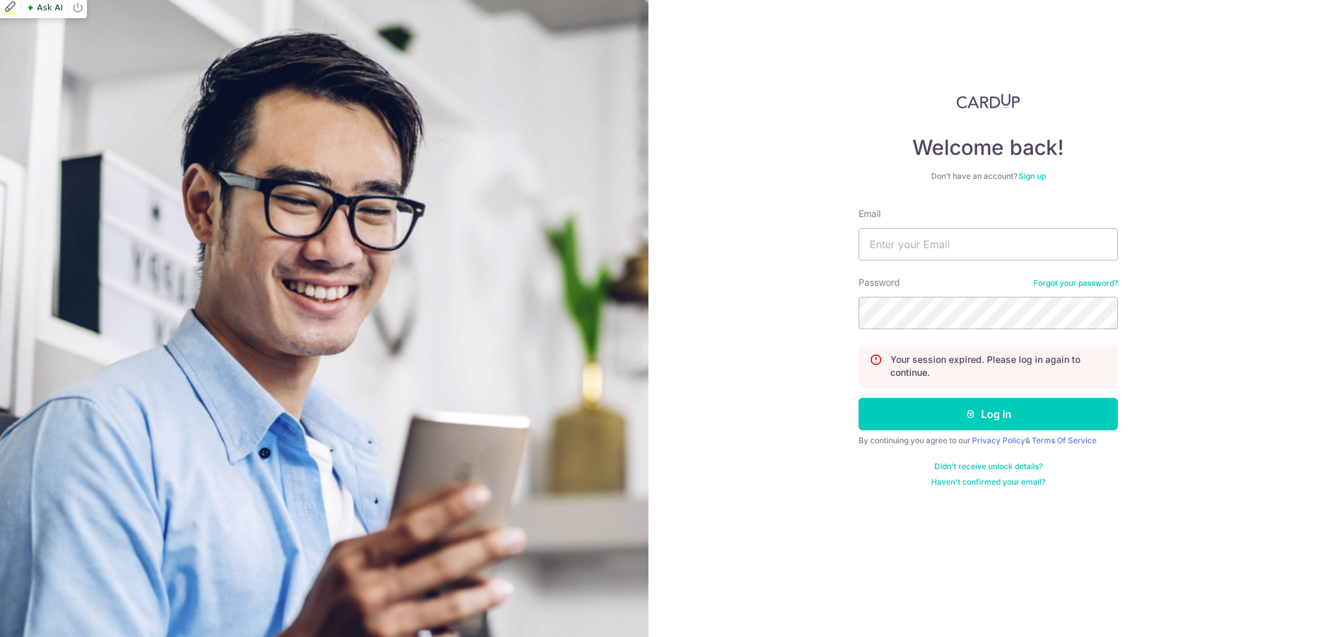  What do you see at coordinates (1032, 176) in the screenshot?
I see `a: Sign up` at bounding box center [1032, 176].